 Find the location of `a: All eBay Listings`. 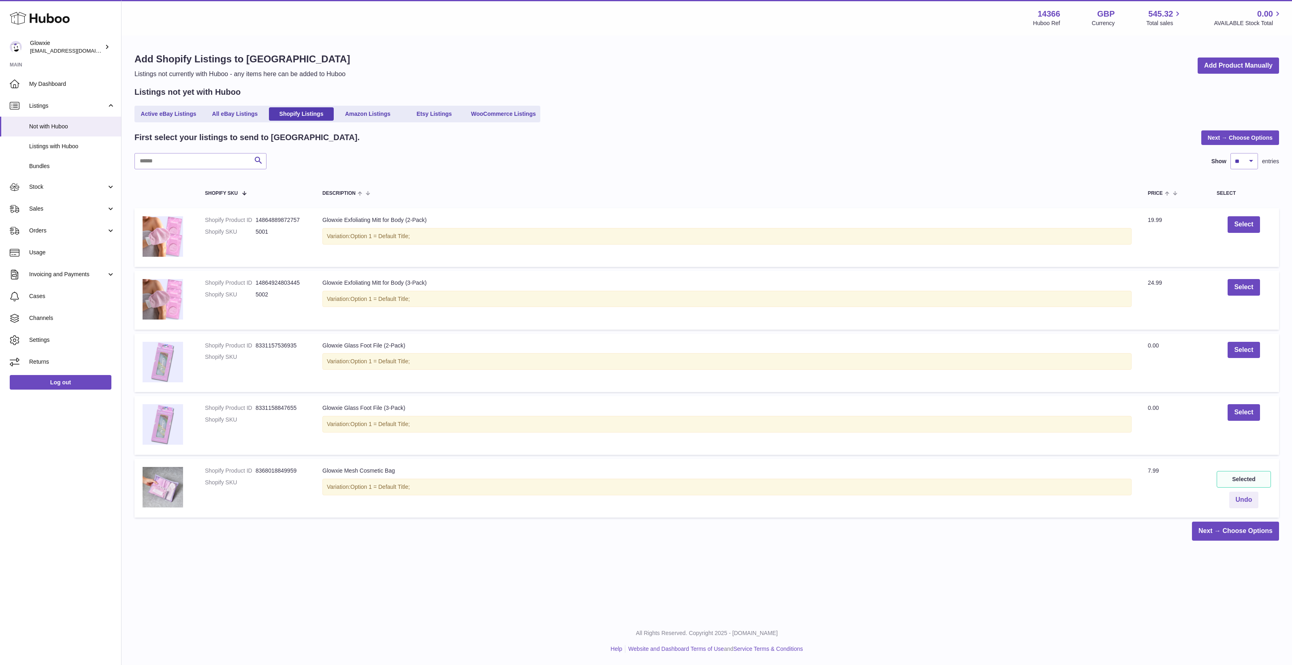

a: All eBay Listings is located at coordinates (235, 114).